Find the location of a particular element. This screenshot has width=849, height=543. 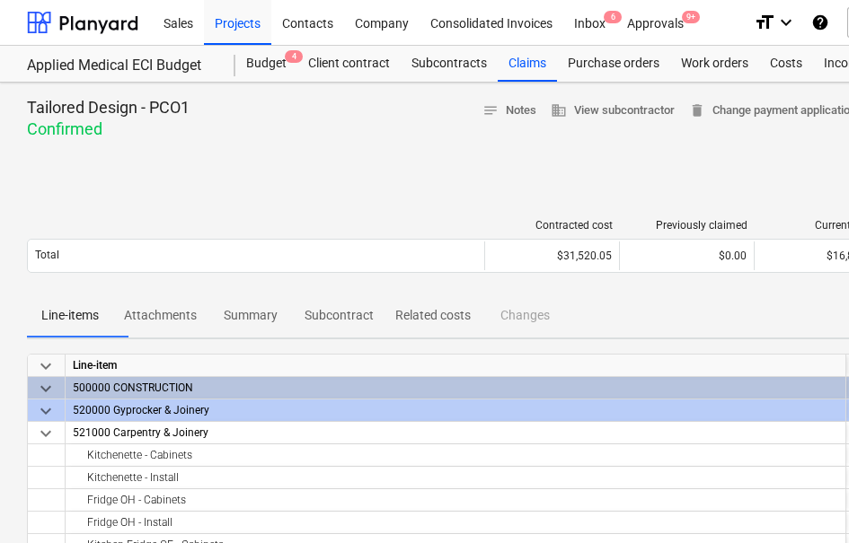

span: notes is located at coordinates (490, 110).